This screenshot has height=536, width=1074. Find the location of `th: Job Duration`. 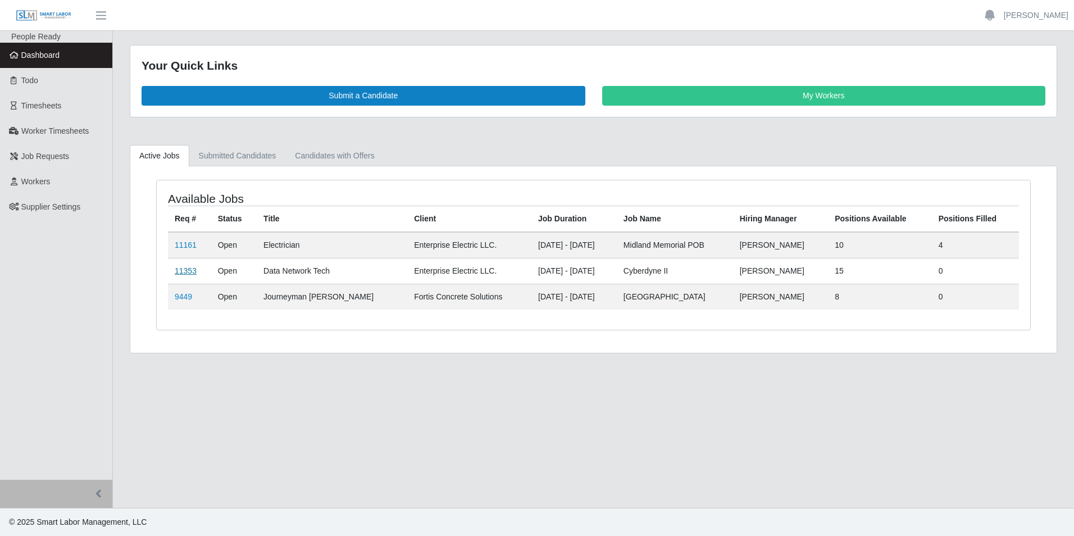

th: Job Duration is located at coordinates (574, 219).